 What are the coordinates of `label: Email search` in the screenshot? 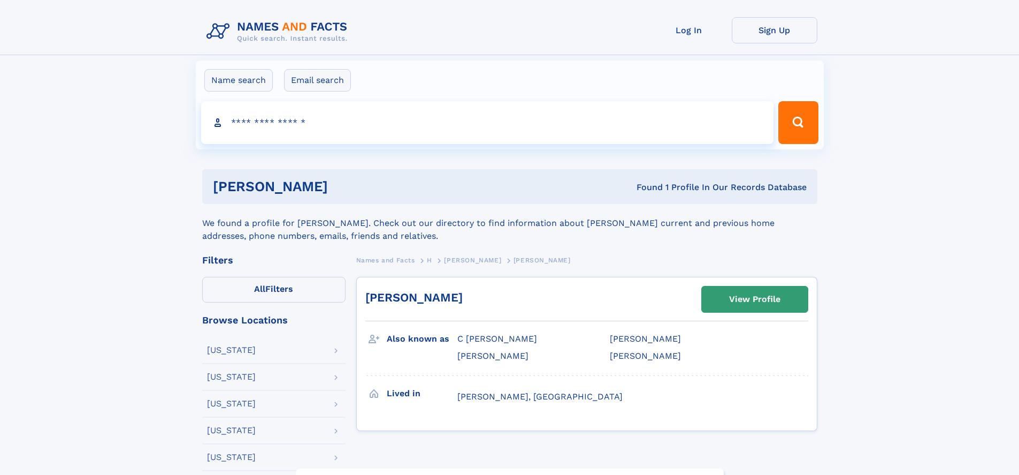 It's located at (317, 80).